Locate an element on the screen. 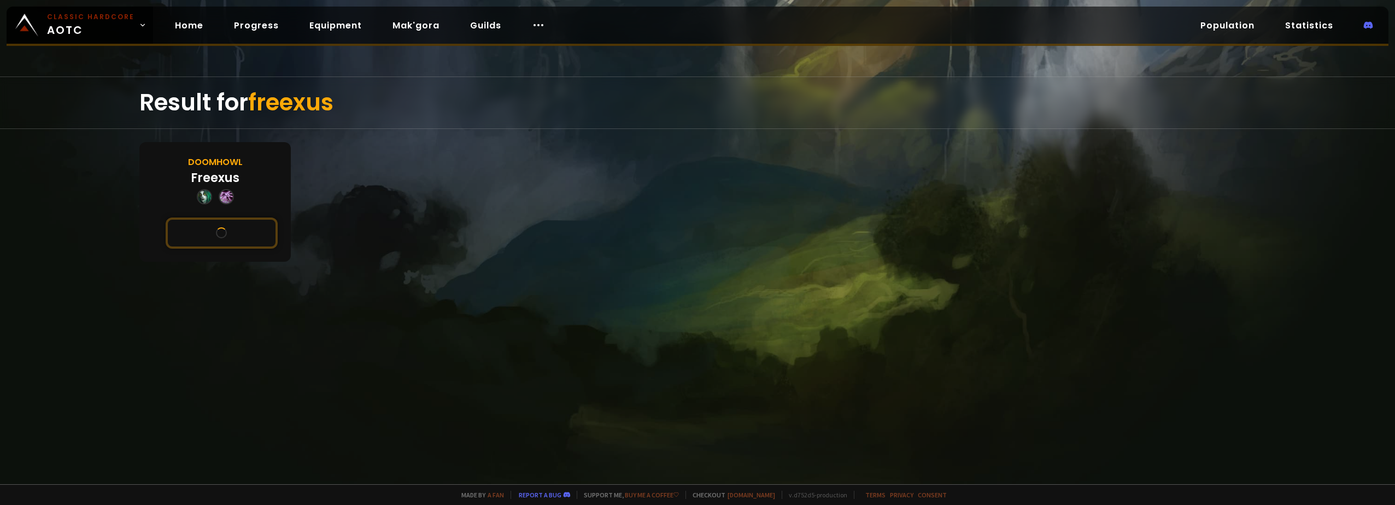 This screenshot has height=505, width=1395. span: Made by is located at coordinates (479, 495).